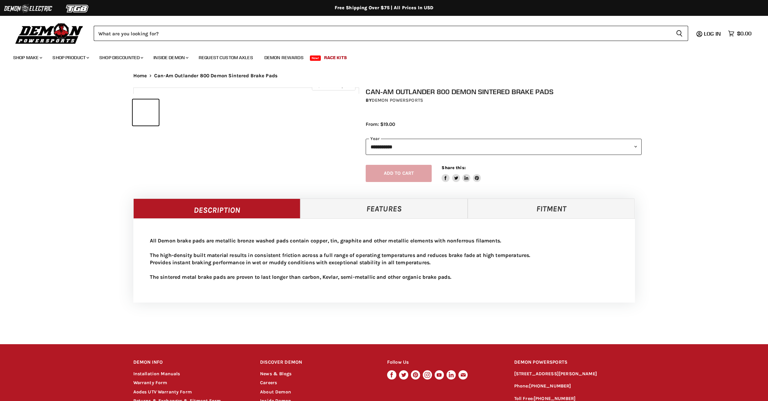  What do you see at coordinates (78, 9) in the screenshot?
I see `img: TGB Logo 2` at bounding box center [78, 9].